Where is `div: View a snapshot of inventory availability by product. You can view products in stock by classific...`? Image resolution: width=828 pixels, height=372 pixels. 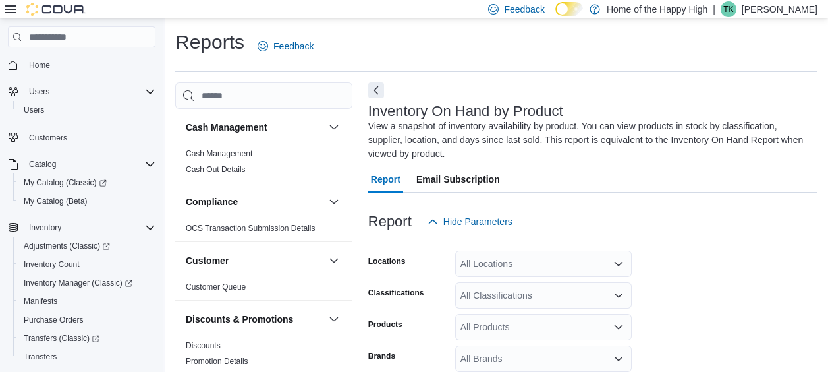
div: View a snapshot of inventory availability by product. You can view products in stock by classific... is located at coordinates (590, 140).